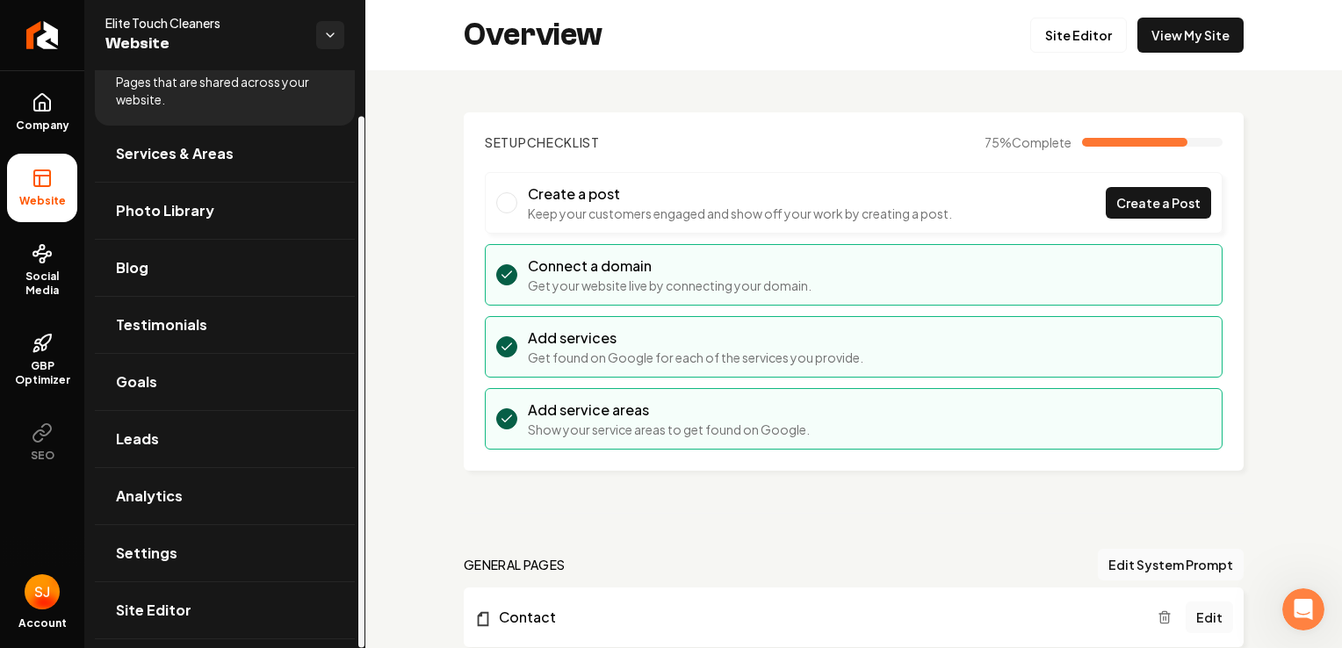 The image size is (1342, 648). What do you see at coordinates (42, 112) in the screenshot?
I see `a: Company` at bounding box center [42, 112].